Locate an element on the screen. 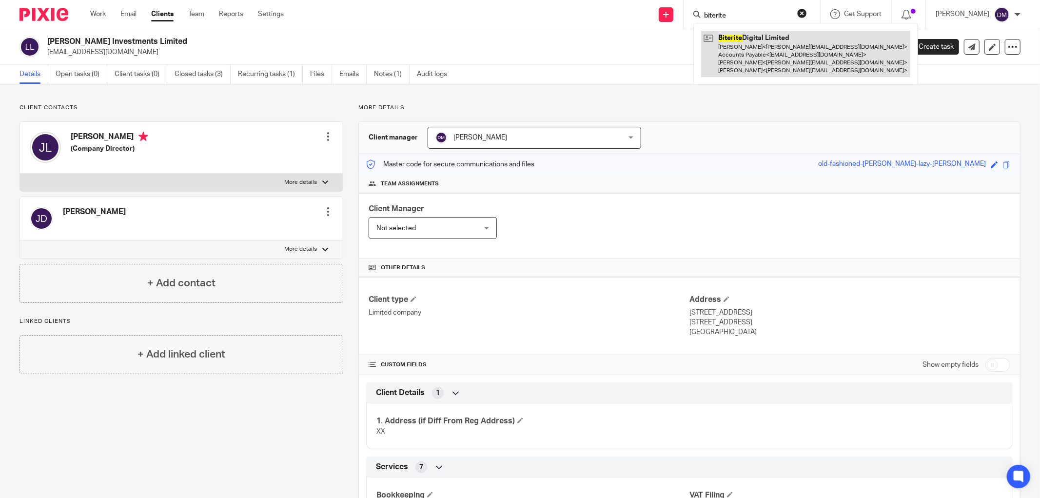  a: Recurring tasks (1) is located at coordinates (270, 74).